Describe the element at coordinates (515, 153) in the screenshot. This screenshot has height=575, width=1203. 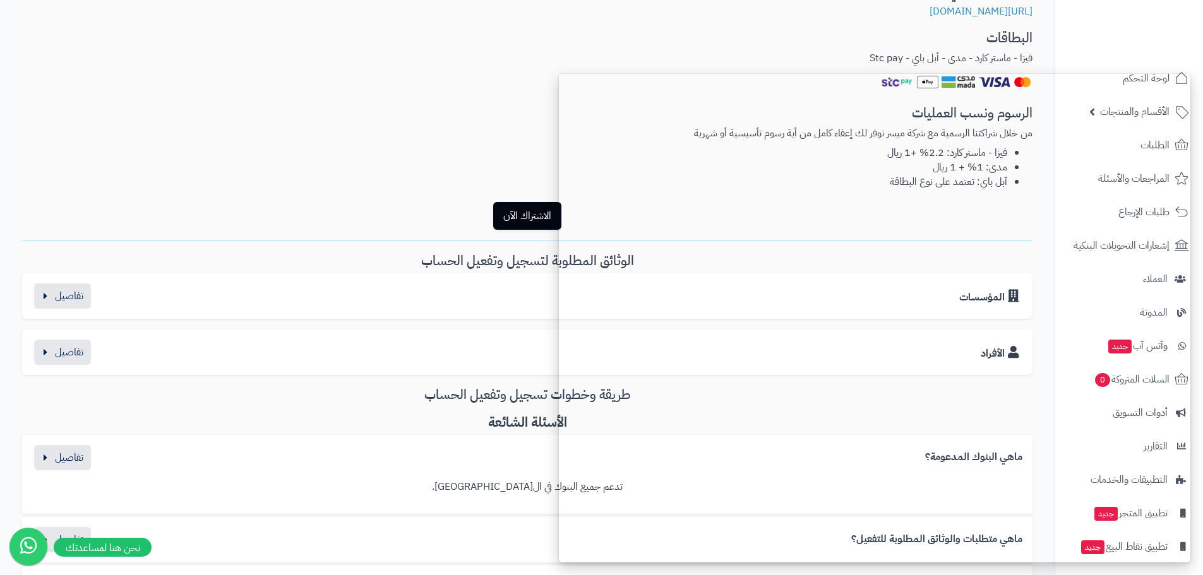
I see `li: فيزا - ماستر كارد: 2.2% +1 ريال` at that location.